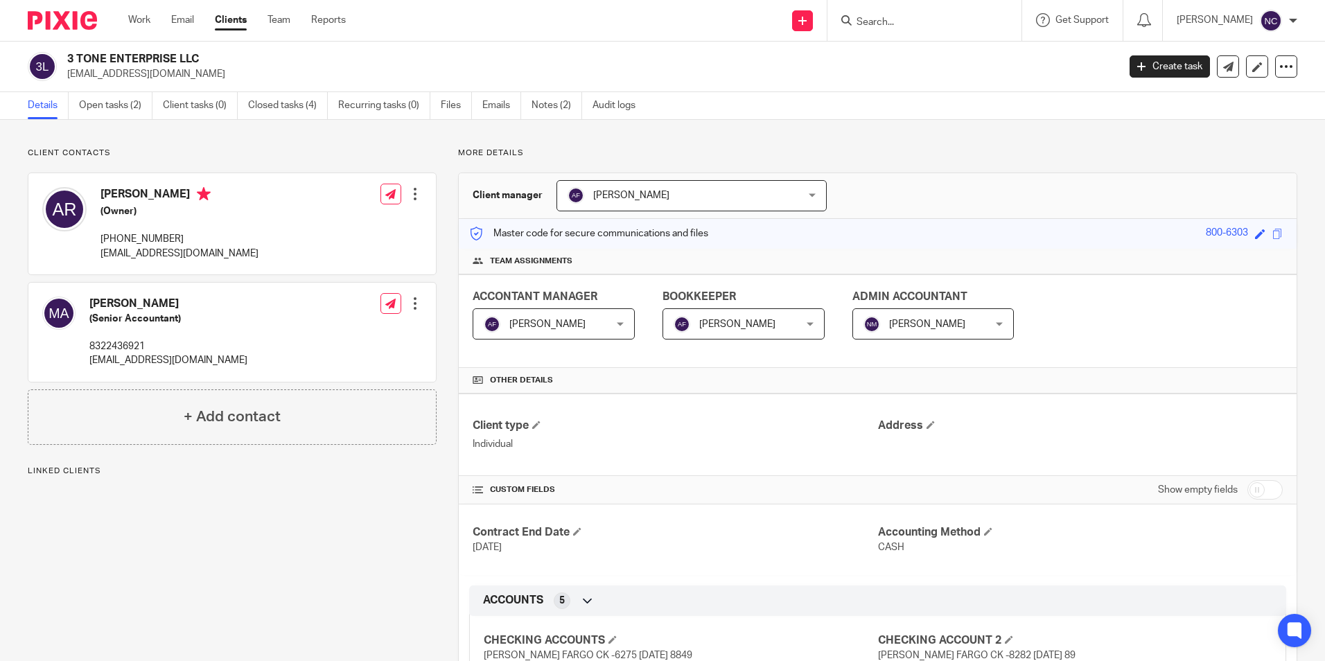 The image size is (1325, 661). I want to click on span: CASH, so click(891, 548).